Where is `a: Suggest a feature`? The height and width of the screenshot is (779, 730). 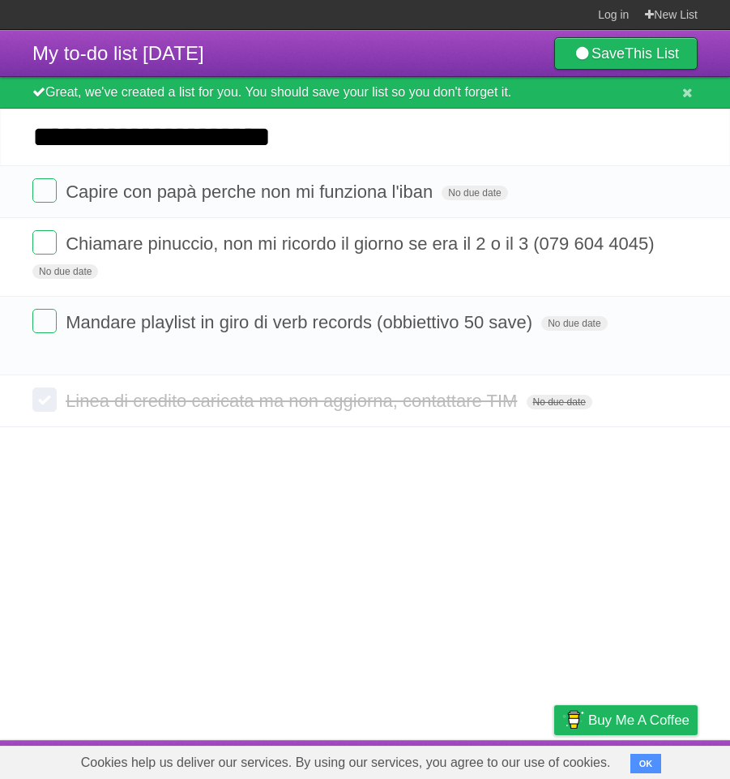 a: Suggest a feature is located at coordinates (647, 760).